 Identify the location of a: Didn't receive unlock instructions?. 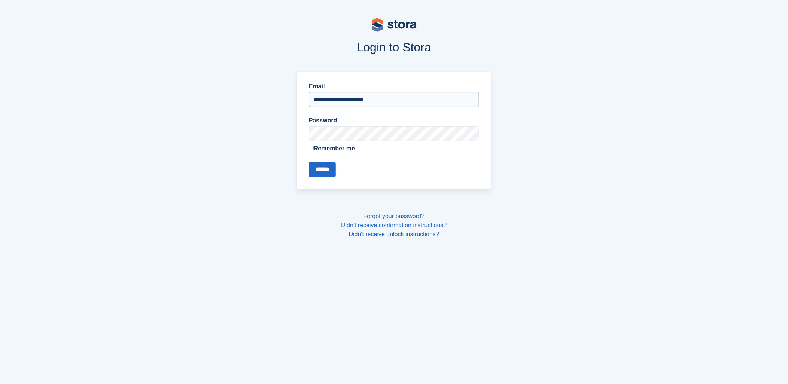
(394, 234).